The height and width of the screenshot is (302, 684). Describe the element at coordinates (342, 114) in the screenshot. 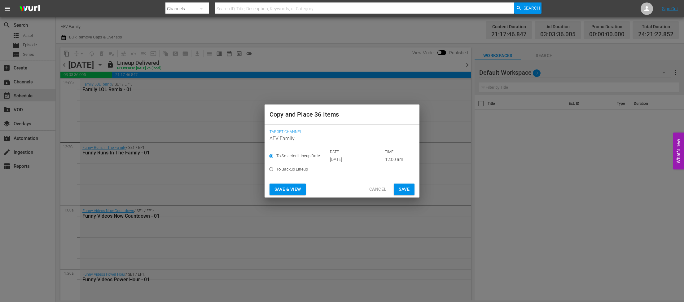

I see `h2: Copy and Place 36 Items` at that location.